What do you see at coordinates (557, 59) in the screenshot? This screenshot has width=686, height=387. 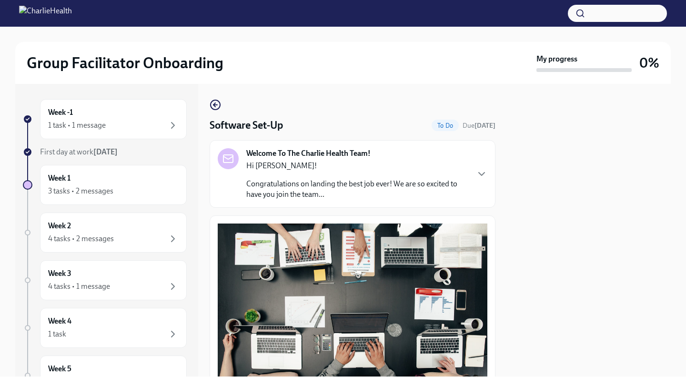 I see `strong: My progress` at bounding box center [557, 59].